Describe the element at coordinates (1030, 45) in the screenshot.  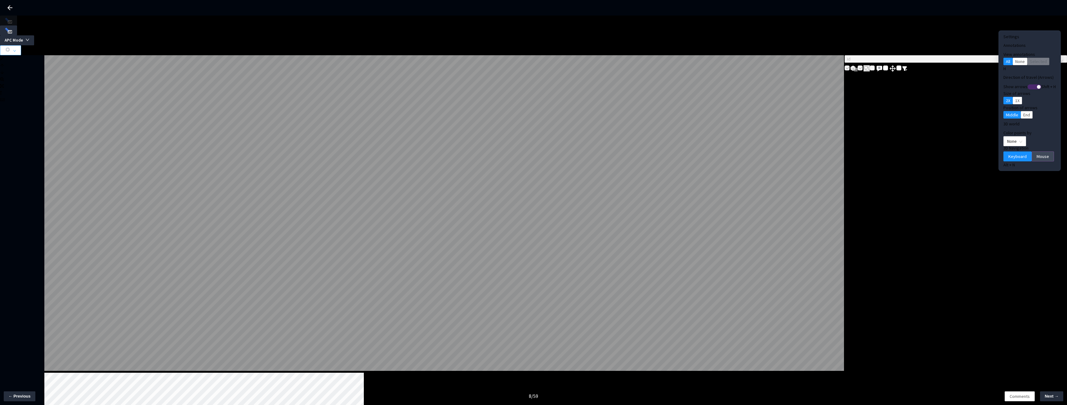
I see `h4: Annotations` at that location.